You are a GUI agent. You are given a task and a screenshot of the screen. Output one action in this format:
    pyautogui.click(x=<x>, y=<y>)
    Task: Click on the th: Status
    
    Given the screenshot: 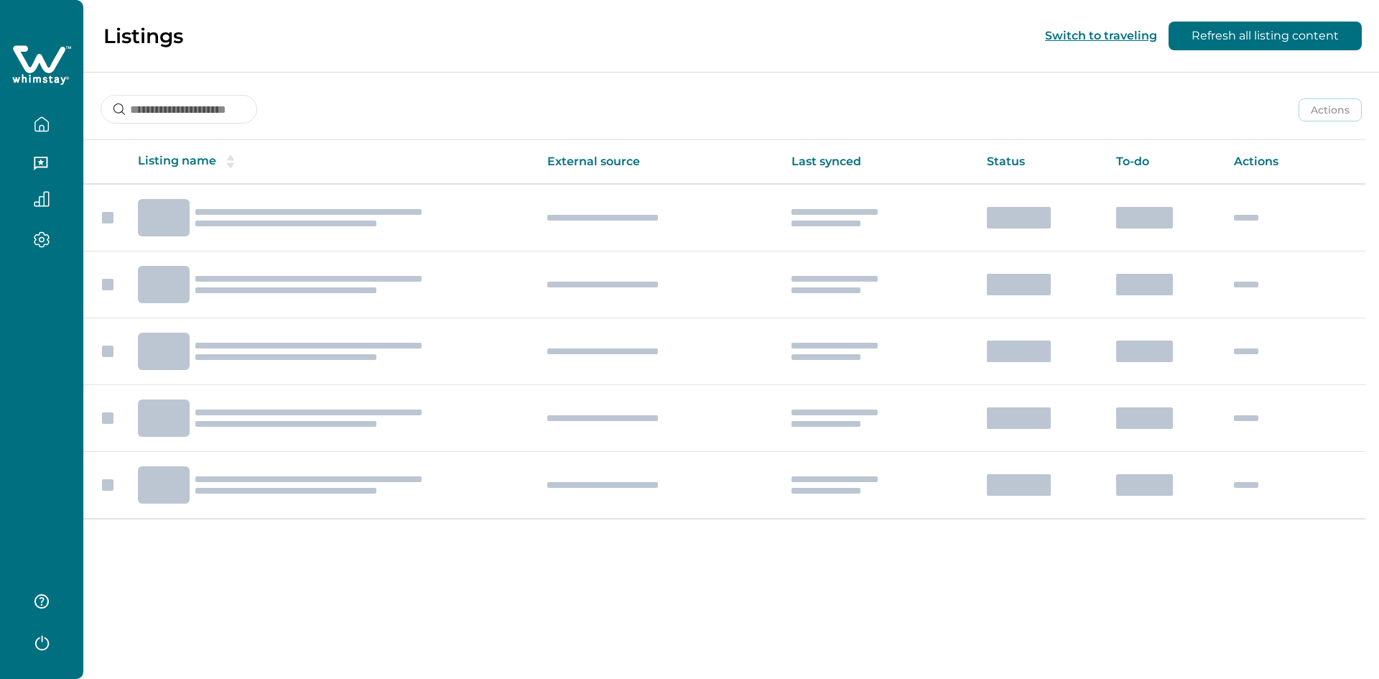 What is the action you would take?
    pyautogui.click(x=1039, y=162)
    